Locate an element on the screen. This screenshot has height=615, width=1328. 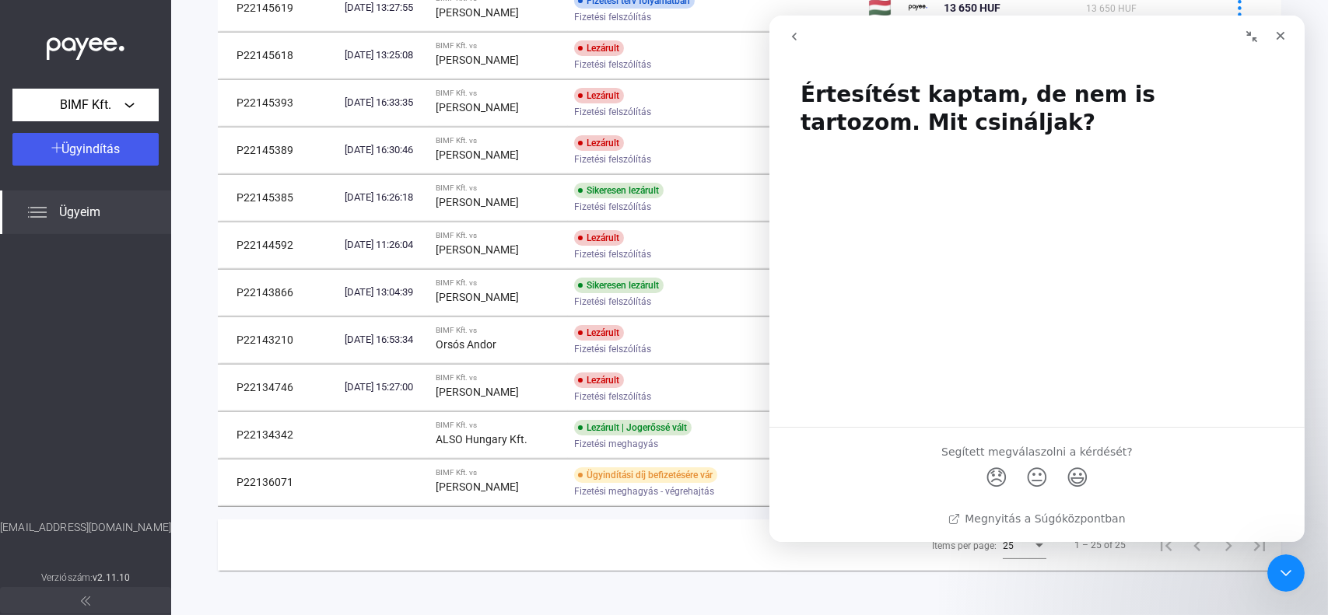
td: P22145618 is located at coordinates (278, 55).